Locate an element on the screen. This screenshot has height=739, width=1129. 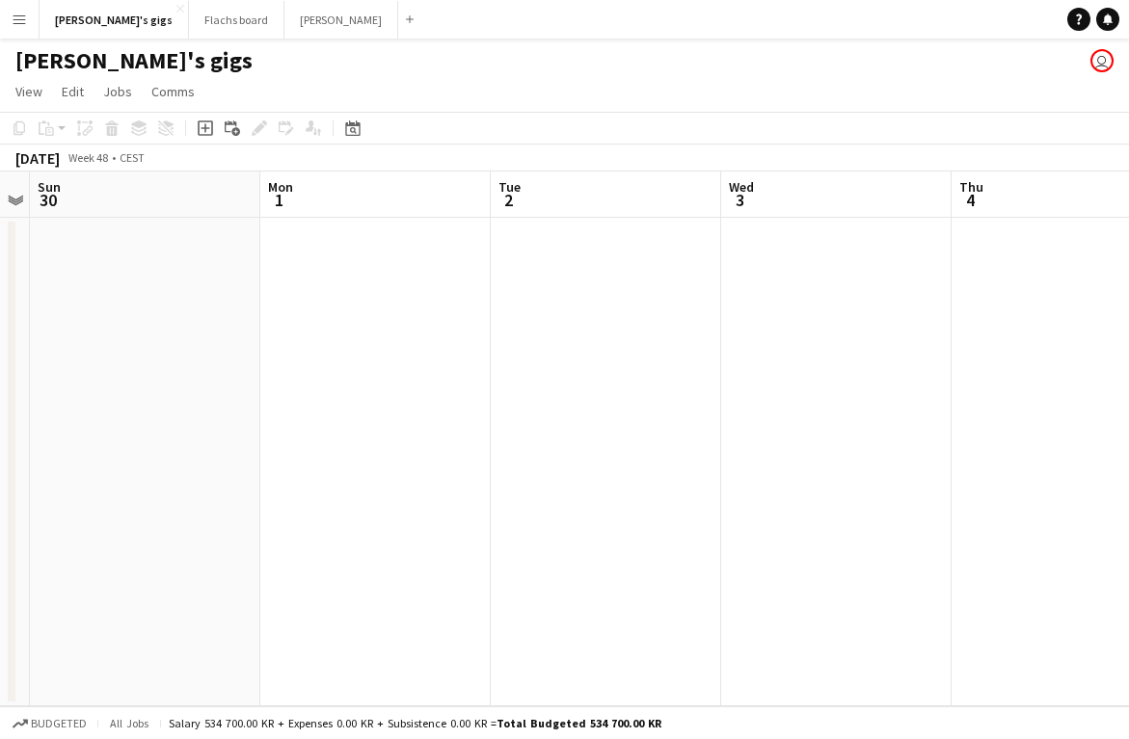
span: Total Budgeted 534 700.00 KR is located at coordinates (578, 723).